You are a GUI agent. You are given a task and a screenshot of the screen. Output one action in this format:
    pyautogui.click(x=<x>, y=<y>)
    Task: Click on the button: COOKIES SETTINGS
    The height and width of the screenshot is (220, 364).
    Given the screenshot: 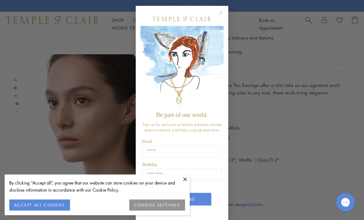 What is the action you would take?
    pyautogui.click(x=157, y=205)
    